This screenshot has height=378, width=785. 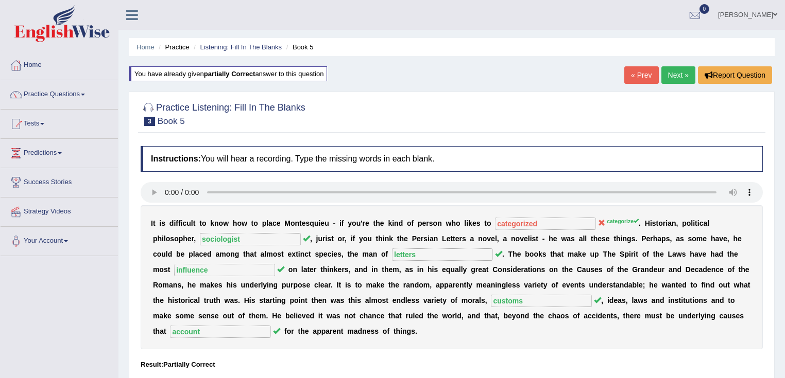 I want to click on b: Instructions:, so click(x=176, y=159).